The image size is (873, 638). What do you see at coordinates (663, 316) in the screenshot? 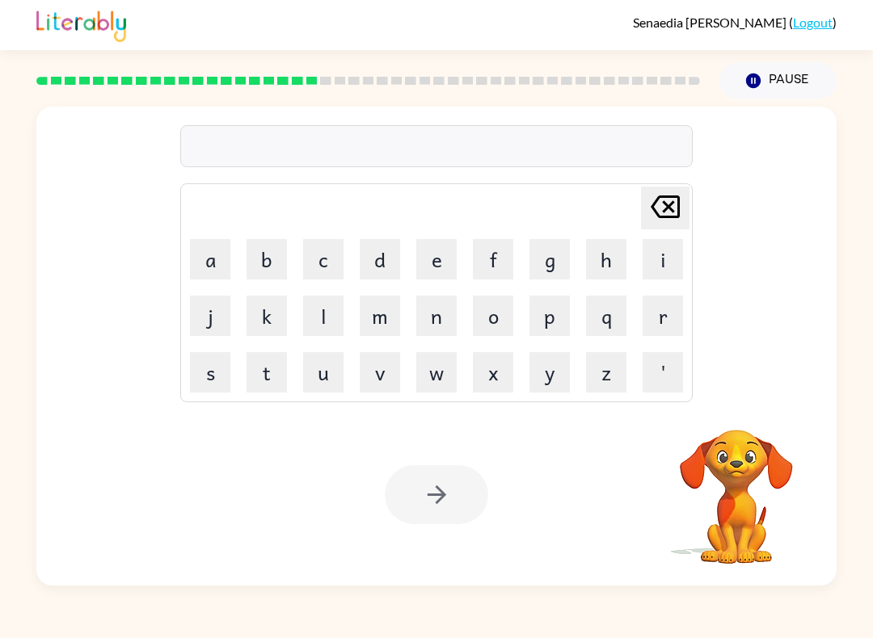
I see `button: r` at bounding box center [663, 316].